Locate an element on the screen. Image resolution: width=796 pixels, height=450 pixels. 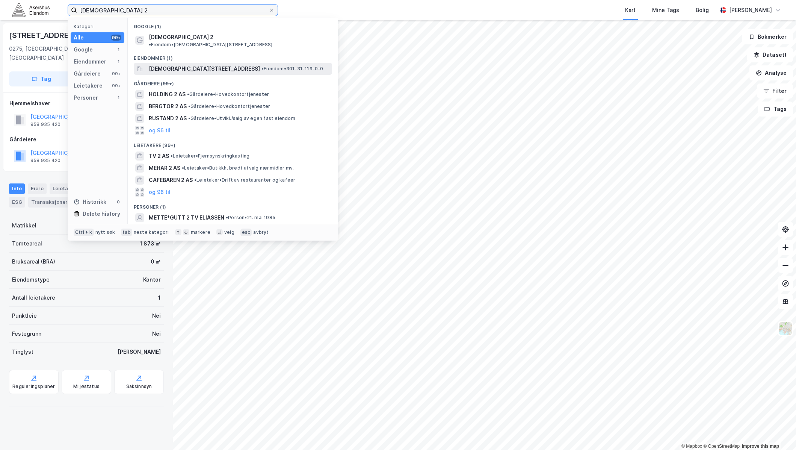
button: Tag is located at coordinates (41, 79).